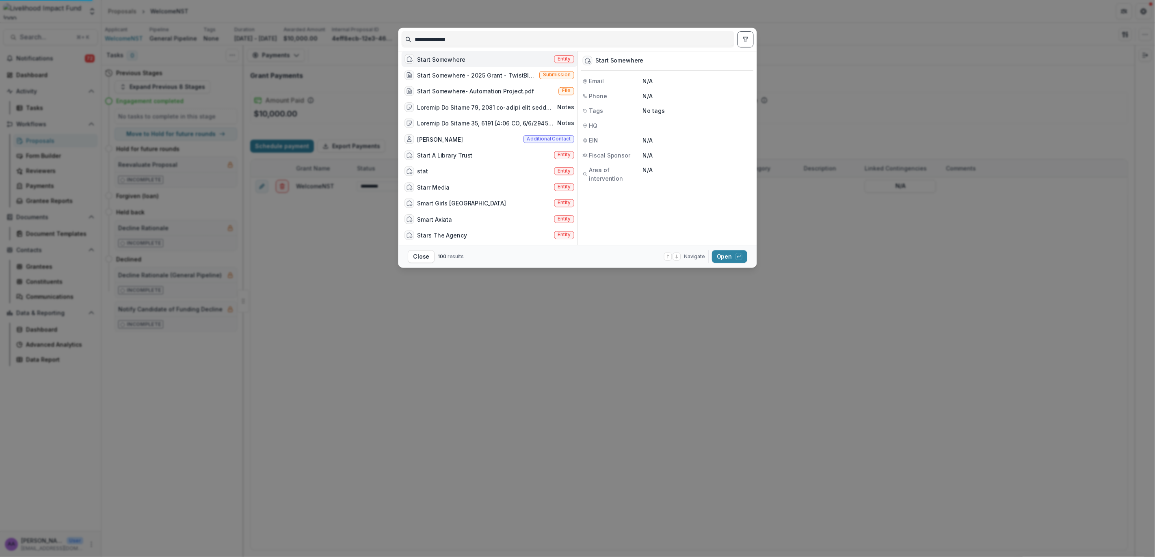  What do you see at coordinates (421, 257) in the screenshot?
I see `button: Close` at bounding box center [421, 257].